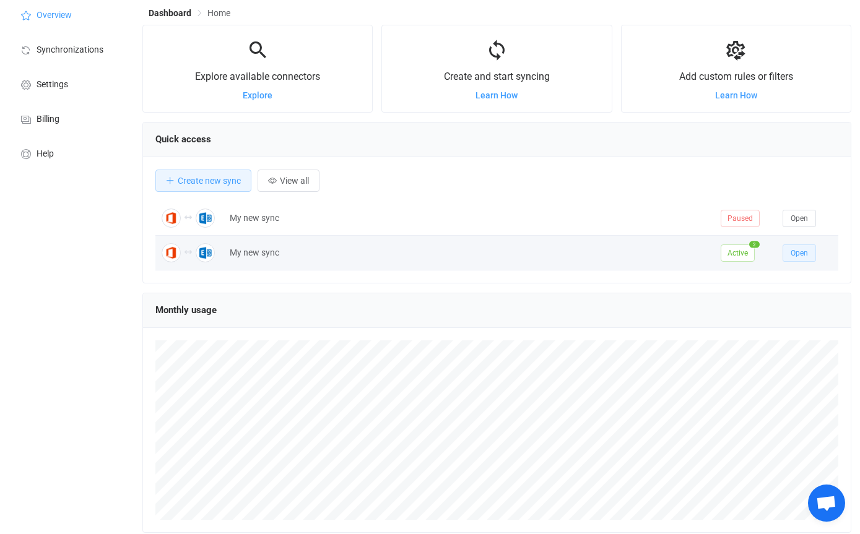 The height and width of the screenshot is (534, 860). I want to click on a: Open chat, so click(827, 503).